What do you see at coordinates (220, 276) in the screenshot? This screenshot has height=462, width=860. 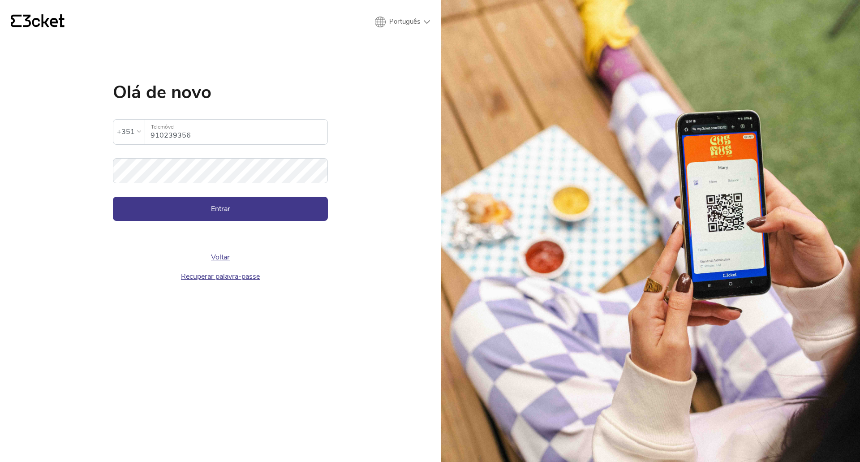 I see `a: Recuperar palavra-passe` at bounding box center [220, 276].